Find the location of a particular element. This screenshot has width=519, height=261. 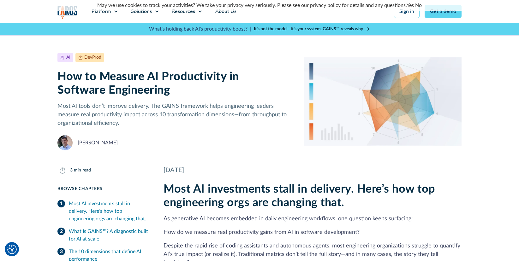

div: Resources is located at coordinates (183, 11).